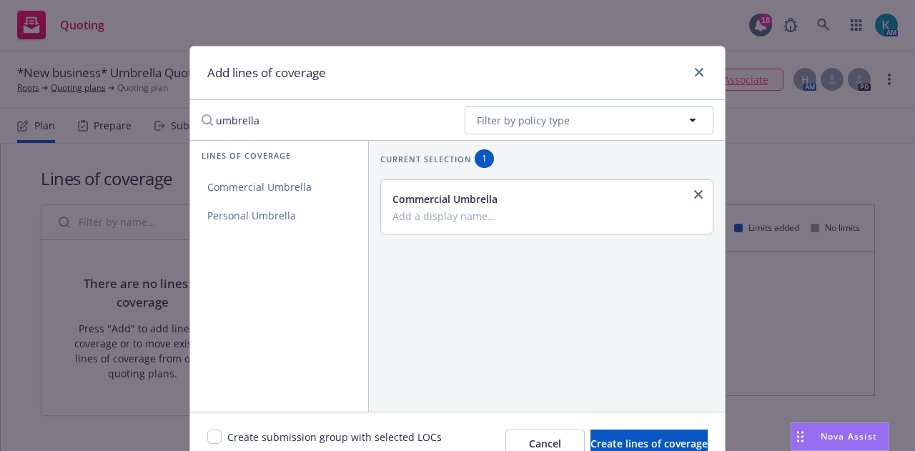  Describe the element at coordinates (260, 187) in the screenshot. I see `span: Commercial Umbrella` at that location.